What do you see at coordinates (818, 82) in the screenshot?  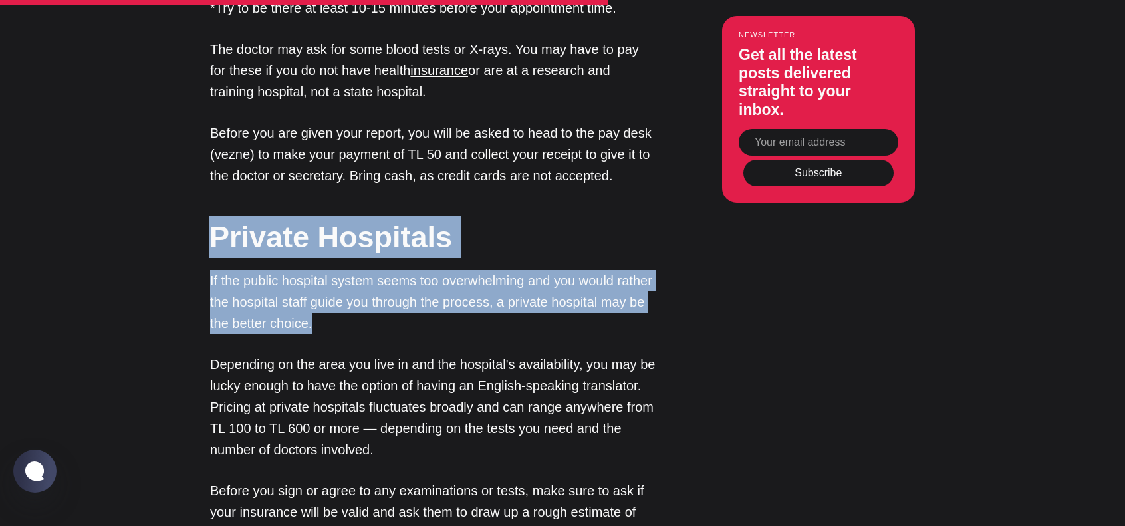 I see `h3: Get all the latest posts delivered straight to your inbox.` at bounding box center [818, 82].